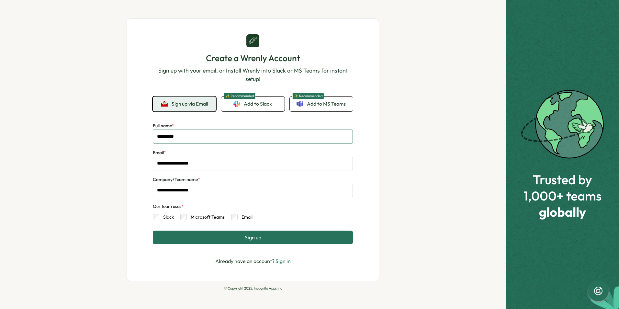  Describe the element at coordinates (168, 207) in the screenshot. I see `div: Our team uses` at that location.